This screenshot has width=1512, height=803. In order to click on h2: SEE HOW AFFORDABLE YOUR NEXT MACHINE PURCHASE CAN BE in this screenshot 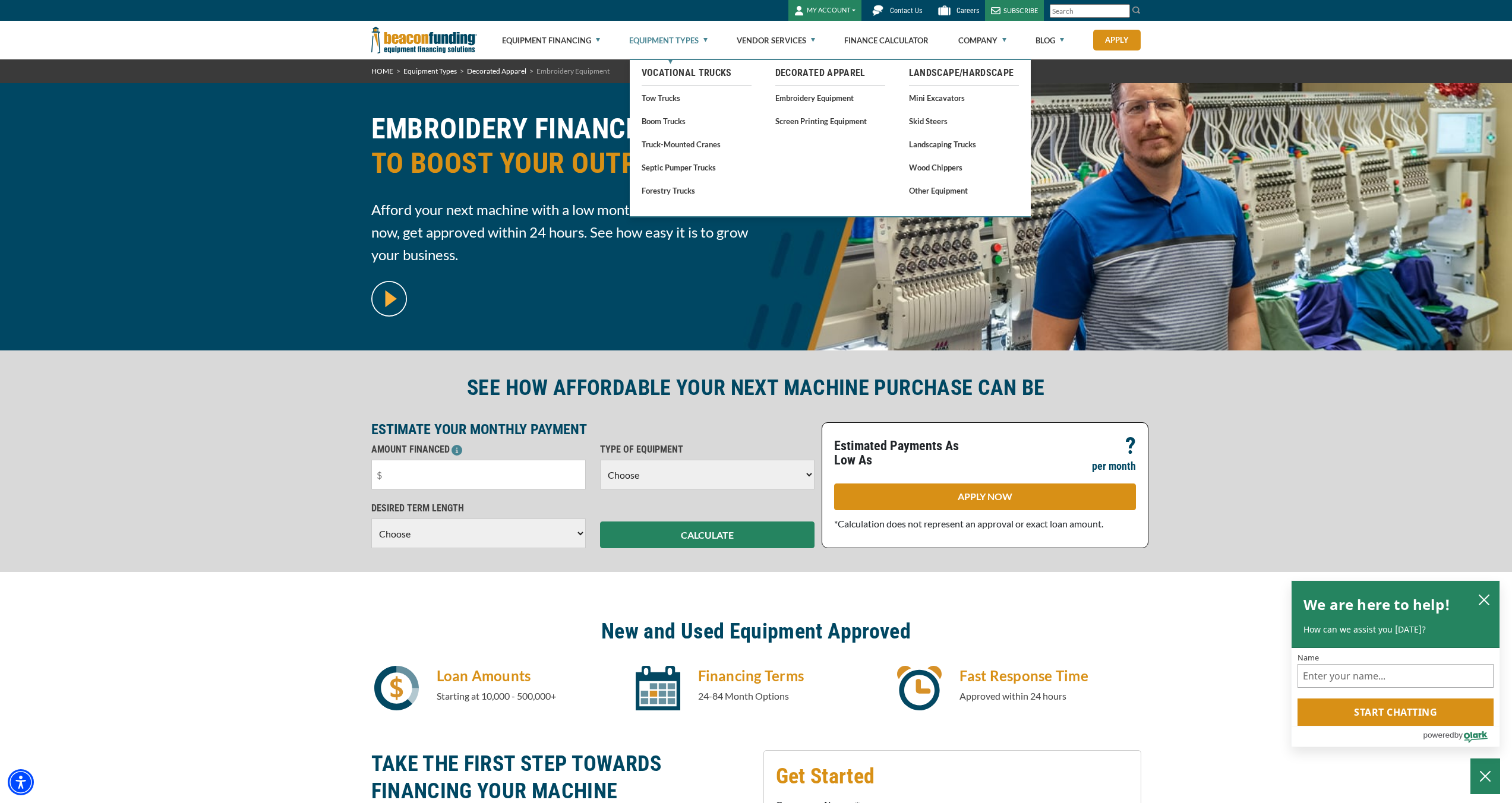, I will do `click(757, 388)`.